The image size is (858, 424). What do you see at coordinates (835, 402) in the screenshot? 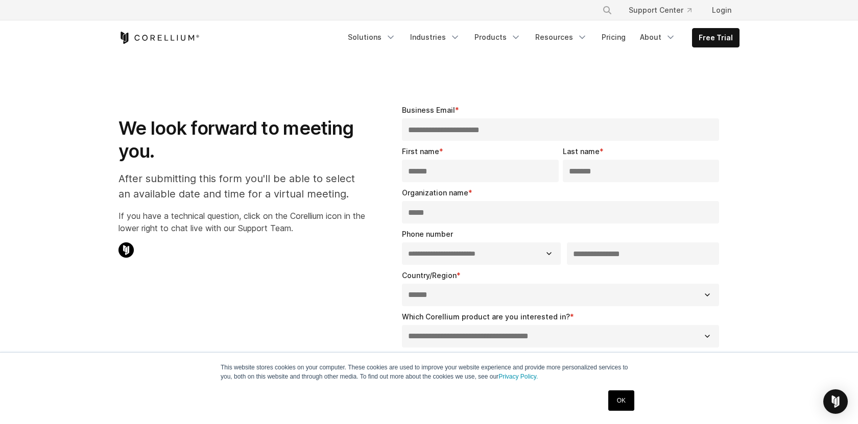
I see `div: Open Intercom Messenger` at bounding box center [835, 402].